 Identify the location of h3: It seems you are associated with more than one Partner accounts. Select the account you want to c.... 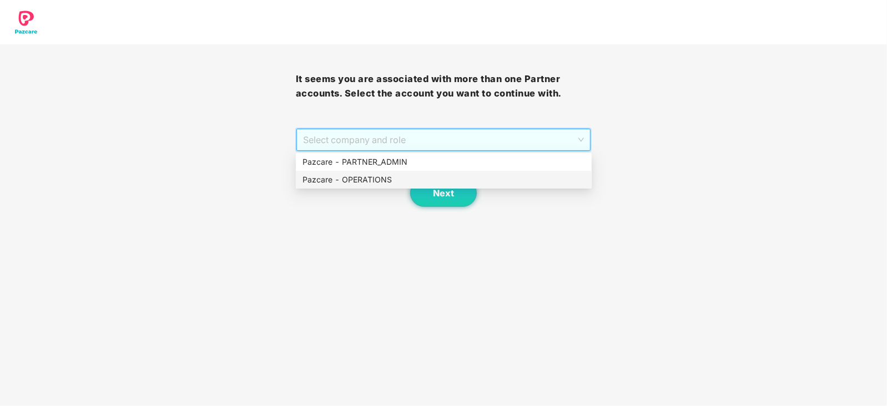
(443, 86).